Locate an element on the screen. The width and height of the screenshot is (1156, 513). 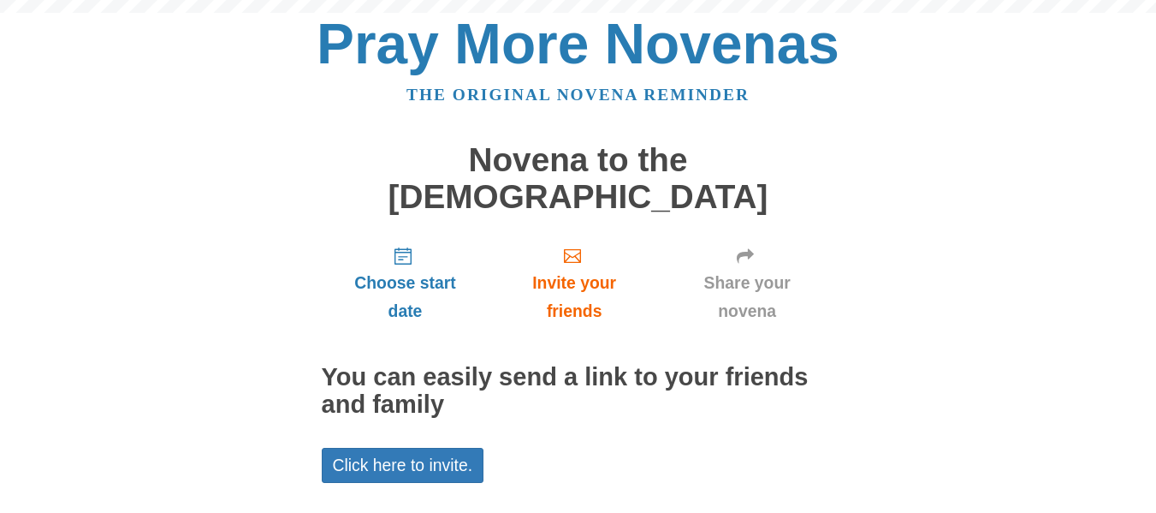
a: Click here to invite. is located at coordinates (403, 465).